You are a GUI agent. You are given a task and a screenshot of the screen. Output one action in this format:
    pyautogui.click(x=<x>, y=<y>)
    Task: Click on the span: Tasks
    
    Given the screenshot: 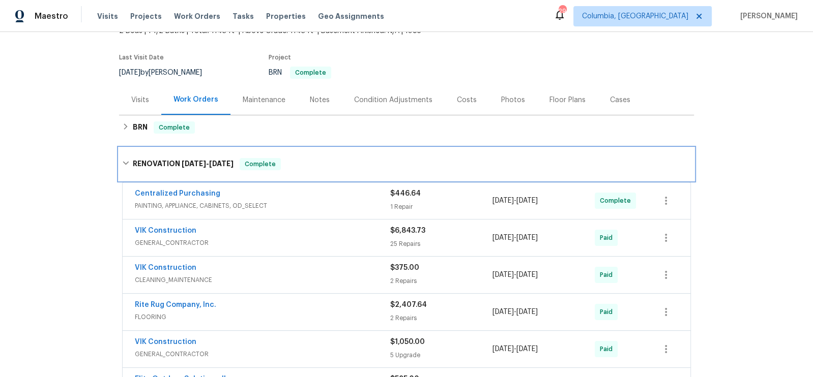 What is the action you would take?
    pyautogui.click(x=243, y=16)
    